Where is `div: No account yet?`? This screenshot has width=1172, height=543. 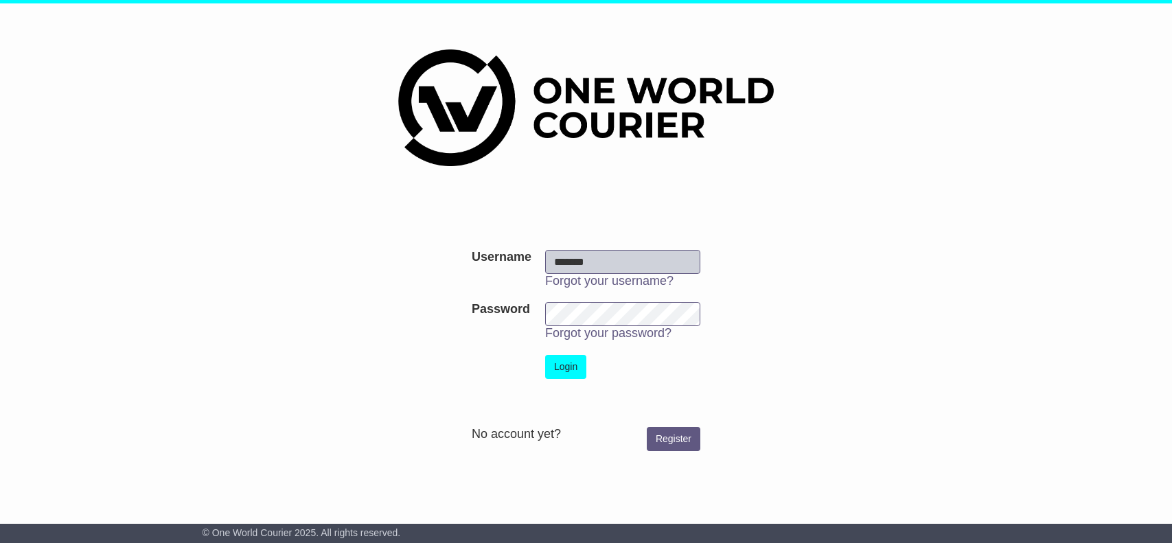
div: No account yet? is located at coordinates (586, 435).